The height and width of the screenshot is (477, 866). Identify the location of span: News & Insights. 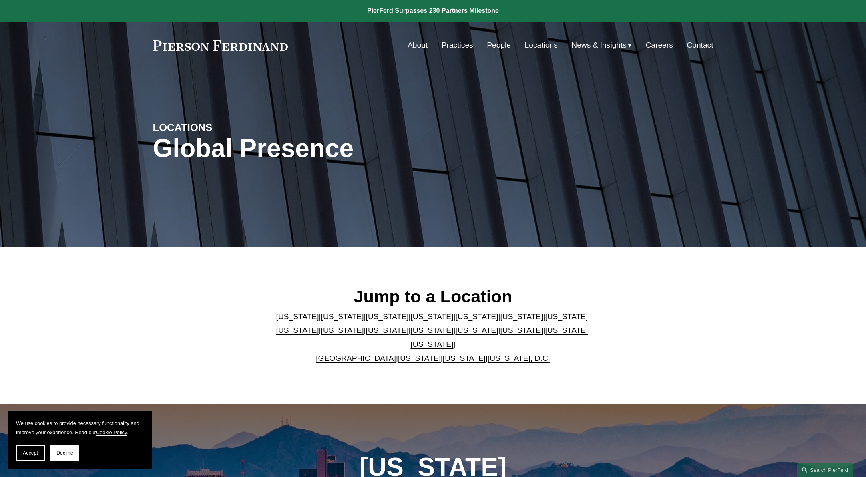
(599, 45).